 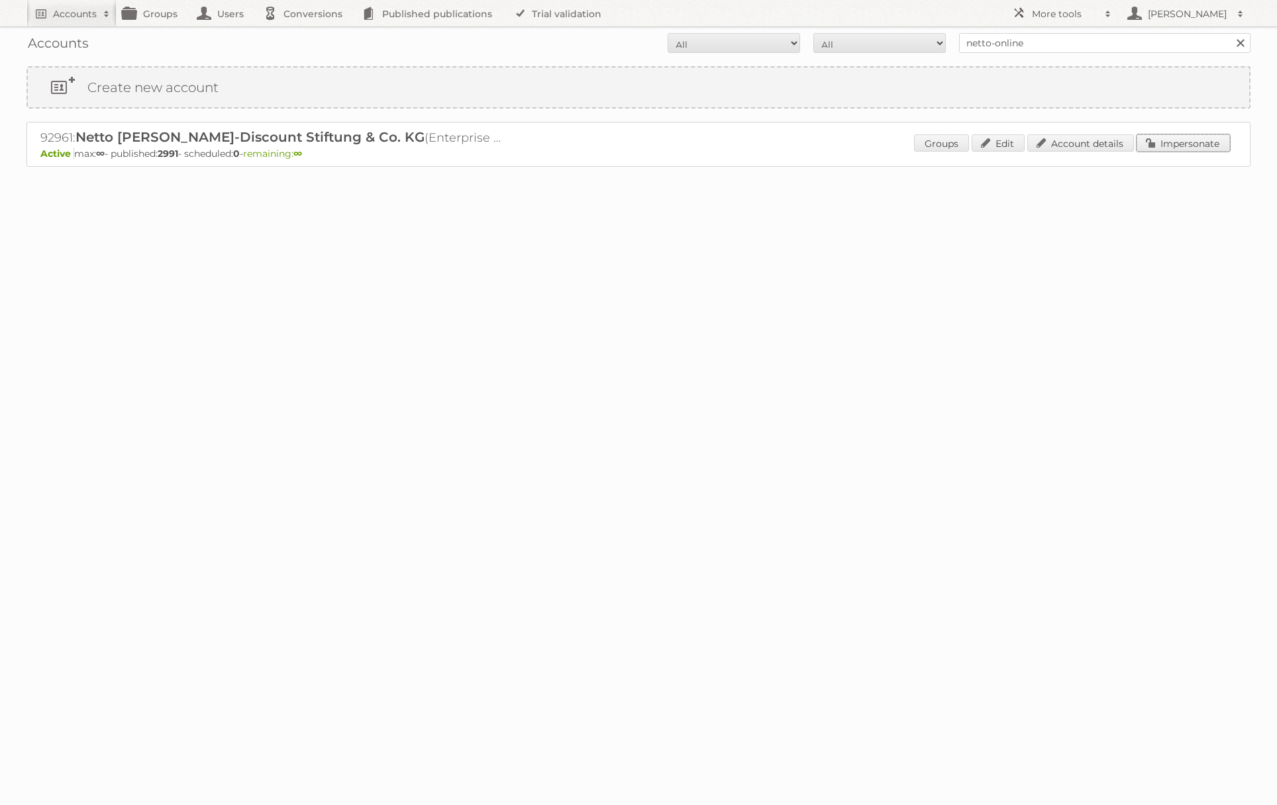 I want to click on a: Account details, so click(x=1080, y=143).